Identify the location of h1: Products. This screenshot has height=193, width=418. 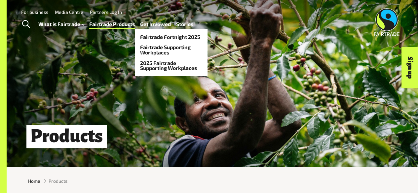
(66, 136).